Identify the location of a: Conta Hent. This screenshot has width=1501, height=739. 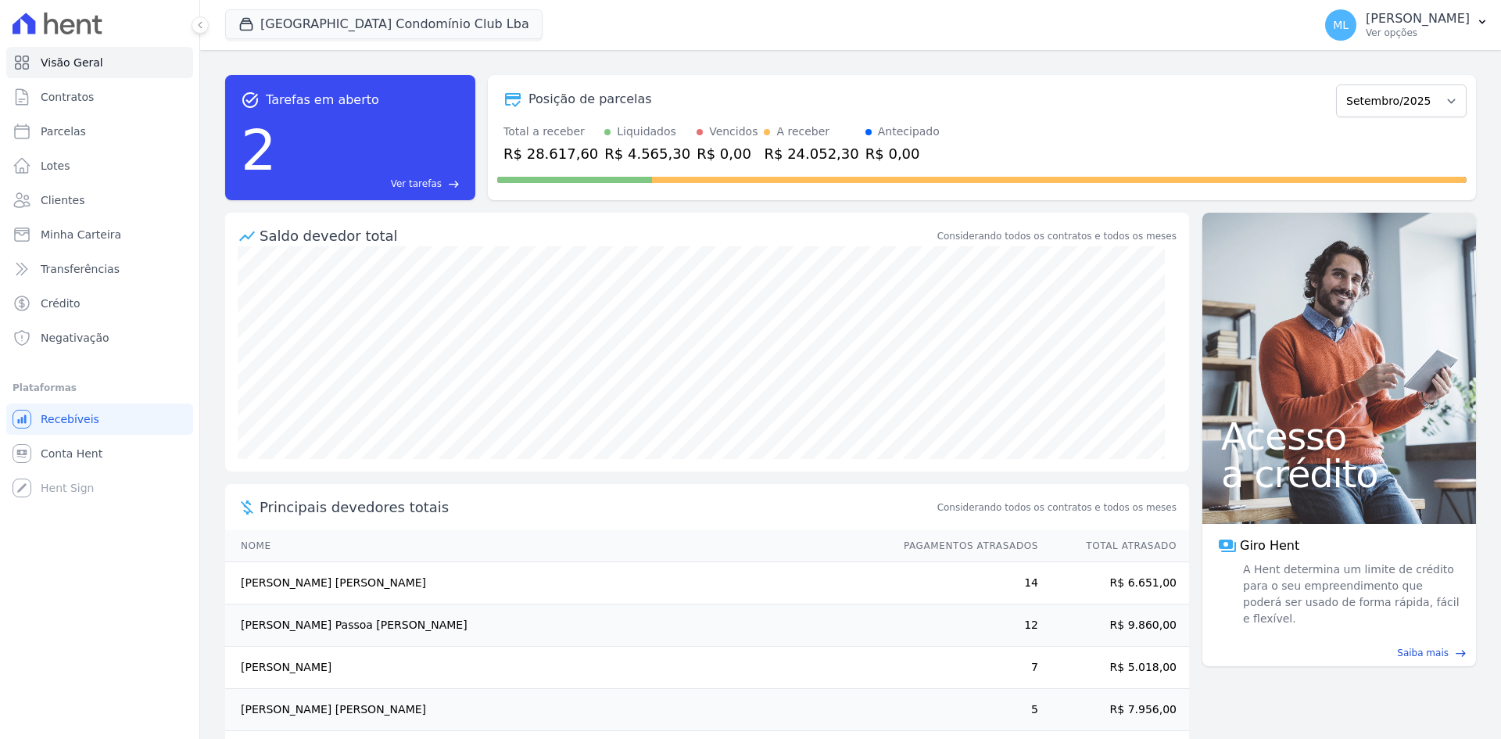
(99, 453).